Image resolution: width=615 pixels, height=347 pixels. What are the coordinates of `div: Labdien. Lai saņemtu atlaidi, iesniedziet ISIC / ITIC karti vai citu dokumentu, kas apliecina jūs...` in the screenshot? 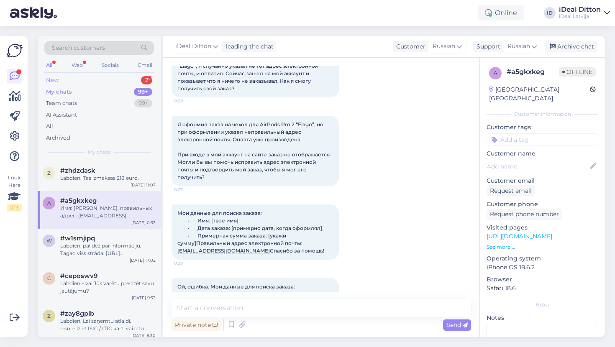 It's located at (108, 325).